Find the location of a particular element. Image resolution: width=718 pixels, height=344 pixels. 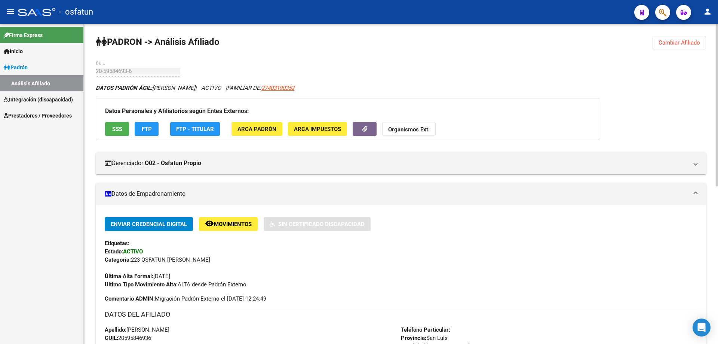

span: Inicio is located at coordinates (13, 51).